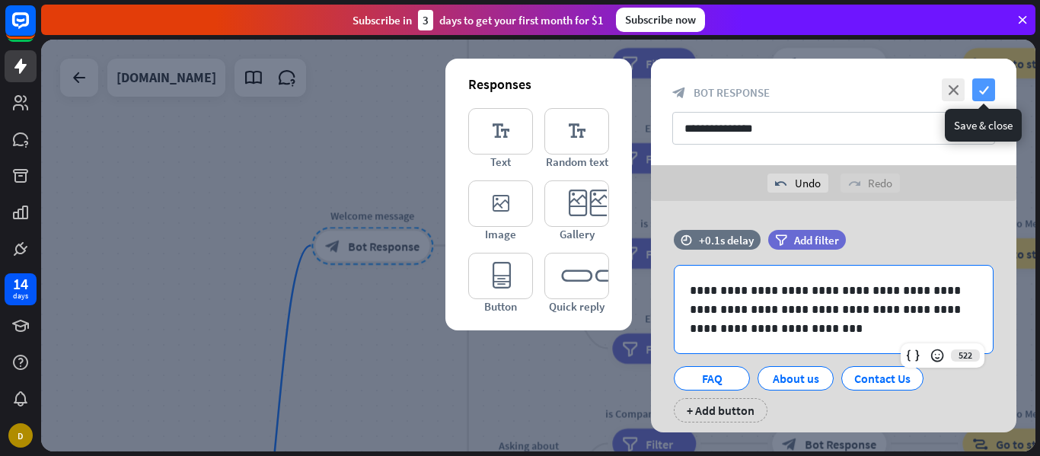 This screenshot has height=456, width=1040. What do you see at coordinates (983, 90) in the screenshot?
I see `i: check` at bounding box center [983, 90].